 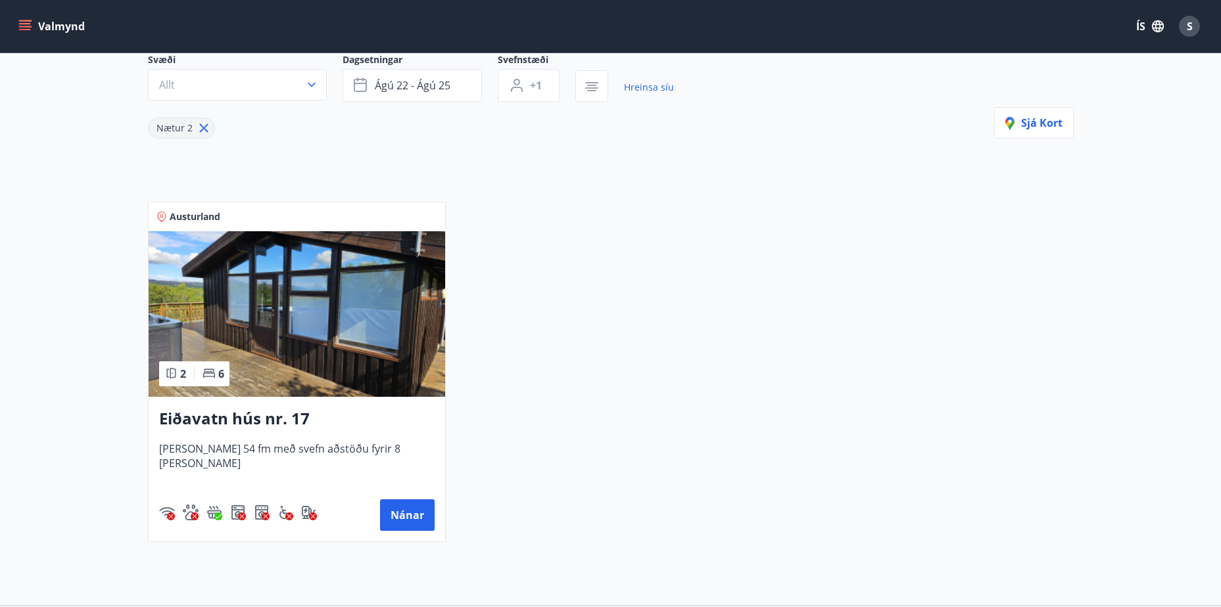 What do you see at coordinates (649, 87) in the screenshot?
I see `a: Hreinsa síu` at bounding box center [649, 87].